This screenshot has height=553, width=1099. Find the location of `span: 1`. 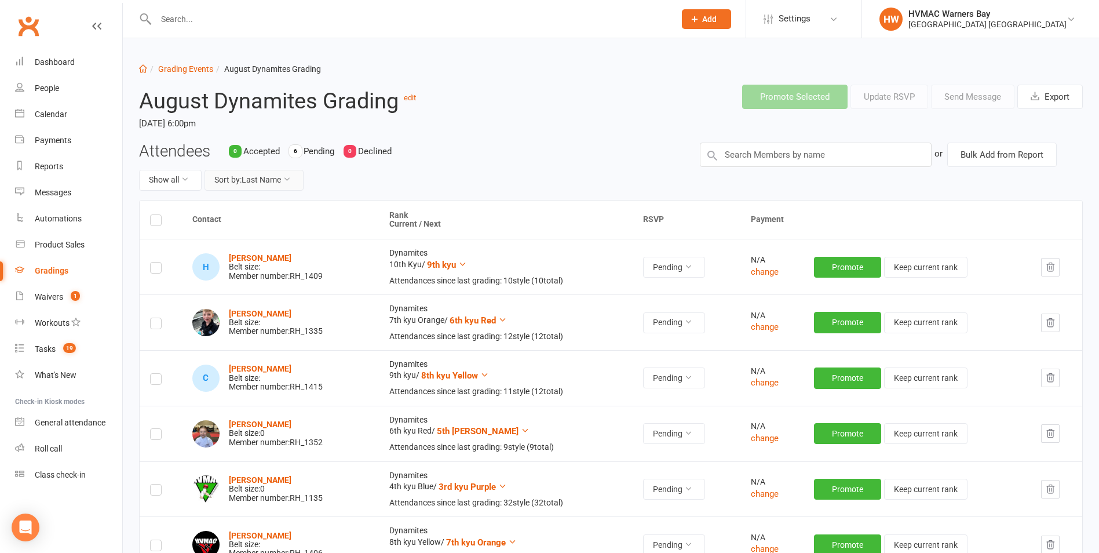

span: 1 is located at coordinates (75, 295).